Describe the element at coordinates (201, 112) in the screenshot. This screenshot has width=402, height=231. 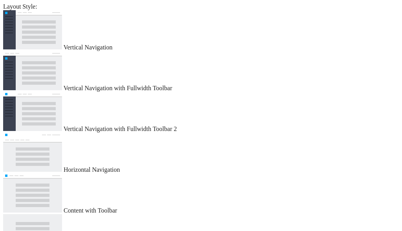
I see `md-radio-button: Vertical Navigation with Fullwidth Toolbar 2` at that location.